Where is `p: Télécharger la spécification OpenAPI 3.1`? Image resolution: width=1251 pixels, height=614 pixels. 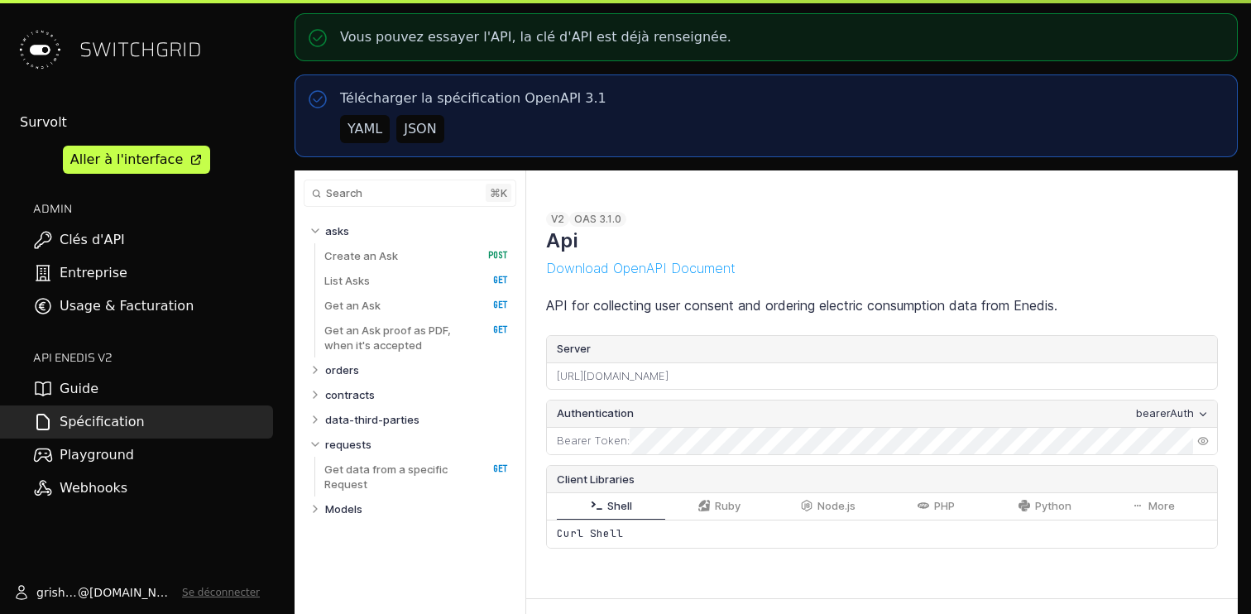
p: Télécharger la spécification OpenAPI 3.1 is located at coordinates (473, 98).